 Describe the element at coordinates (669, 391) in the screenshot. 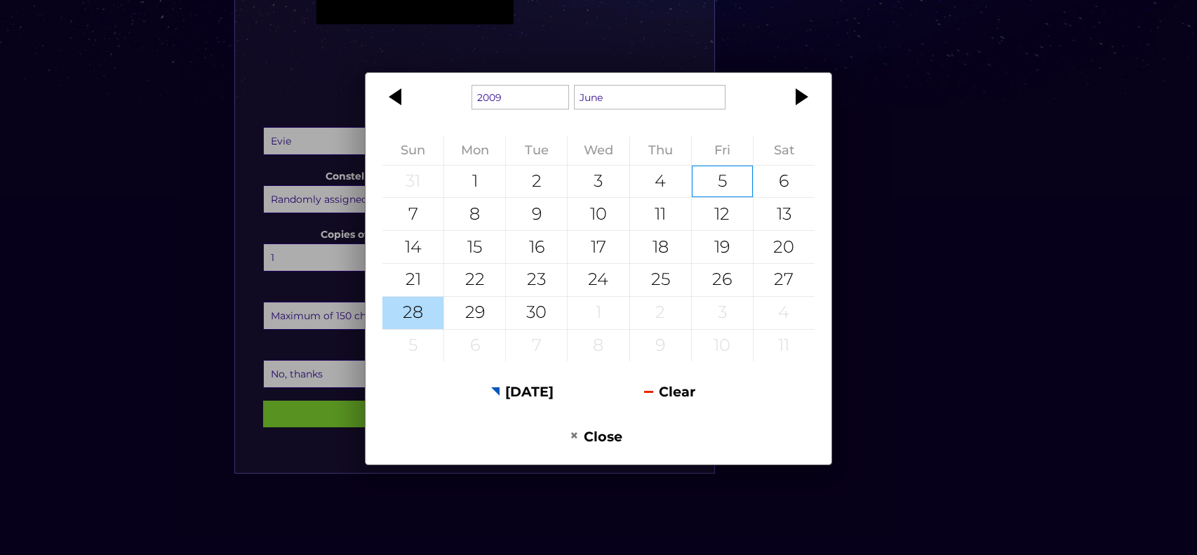

I see `button: Clear` at that location.